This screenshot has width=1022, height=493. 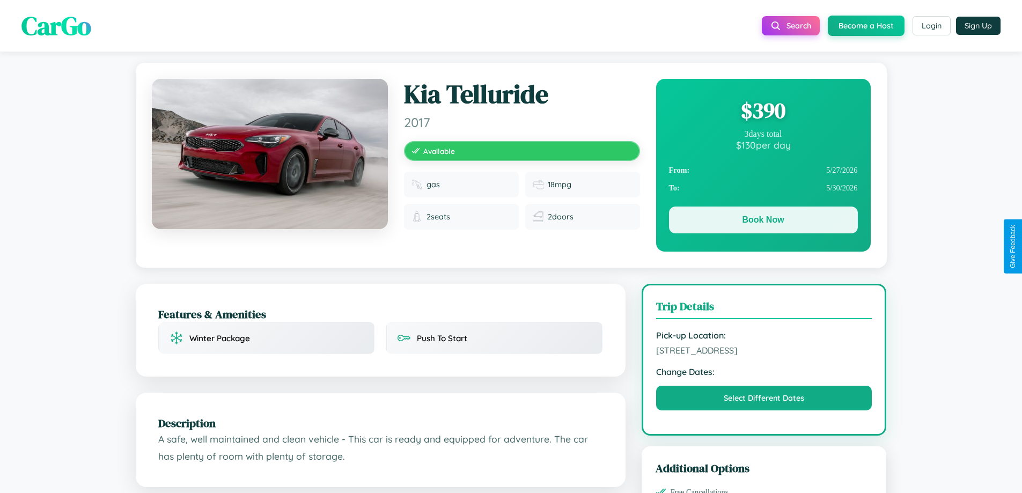 I want to click on button: Become a Host, so click(x=866, y=26).